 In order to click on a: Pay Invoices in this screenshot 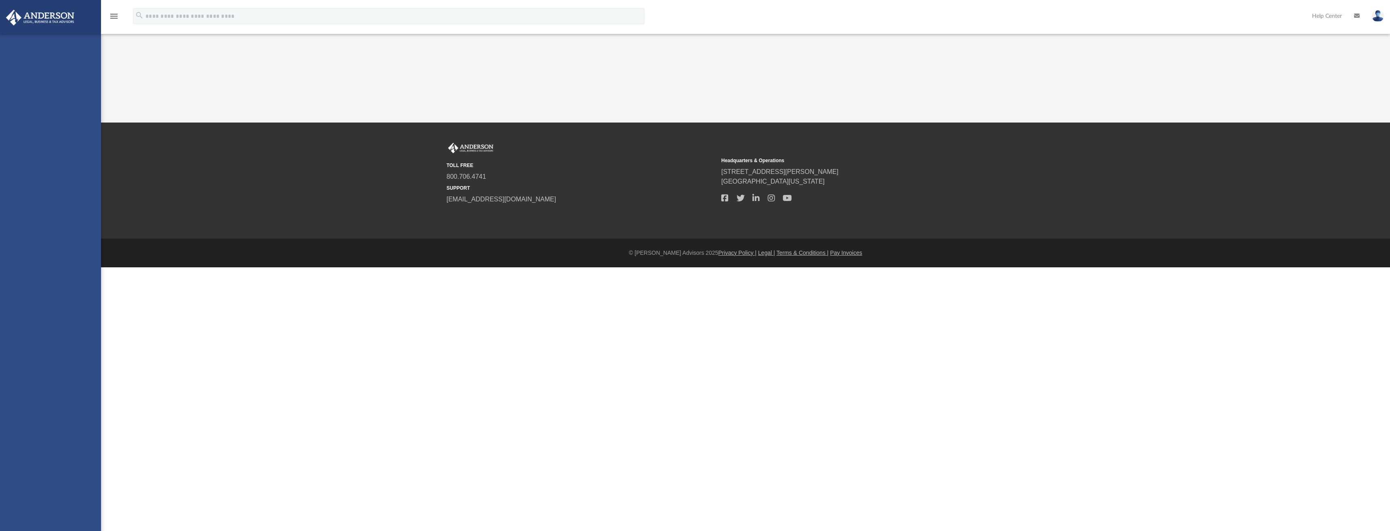, I will do `click(846, 253)`.